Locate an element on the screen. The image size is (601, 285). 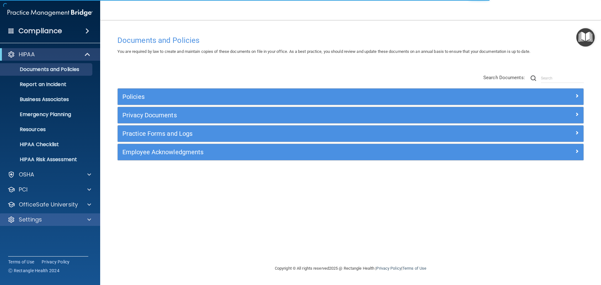
a: Settings is located at coordinates (49, 220).